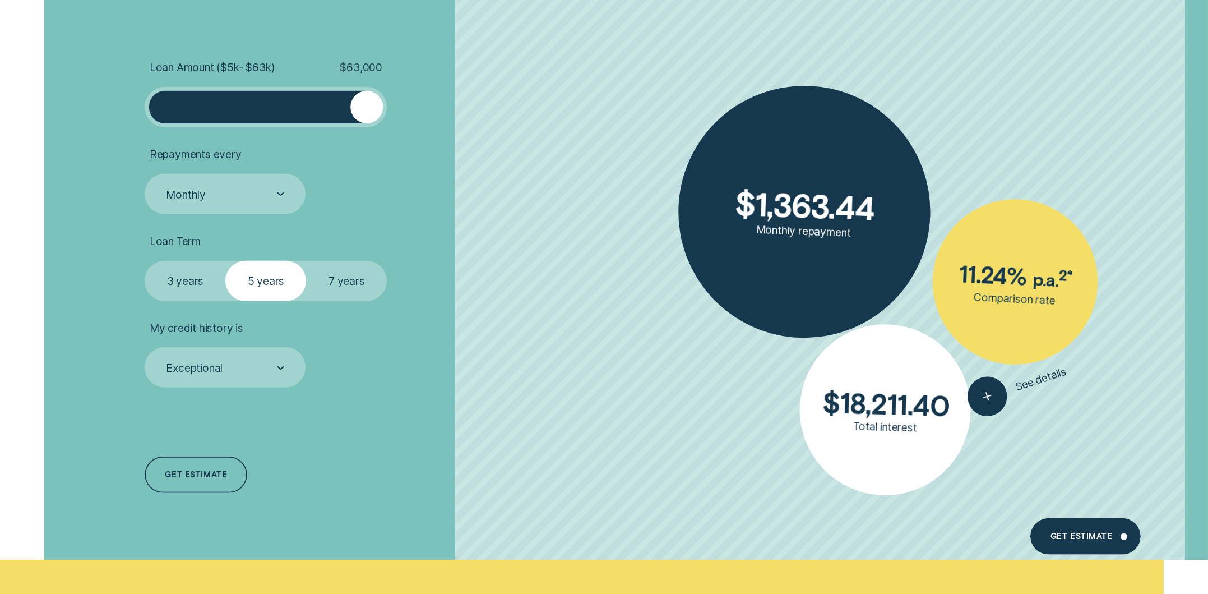 The image size is (1208, 594). Describe the element at coordinates (194, 368) in the screenshot. I see `div: Exceptional` at that location.